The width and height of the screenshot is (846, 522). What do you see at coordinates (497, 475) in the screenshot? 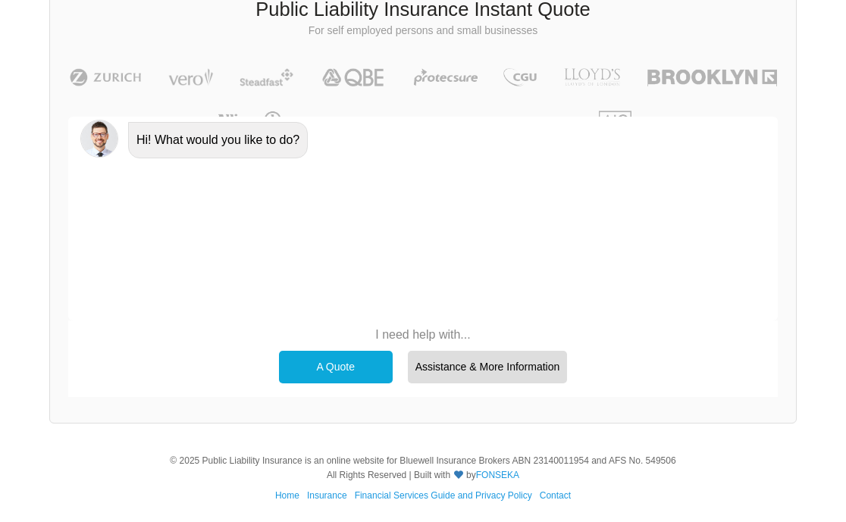
I see `a: FONSEKA` at bounding box center [497, 475].